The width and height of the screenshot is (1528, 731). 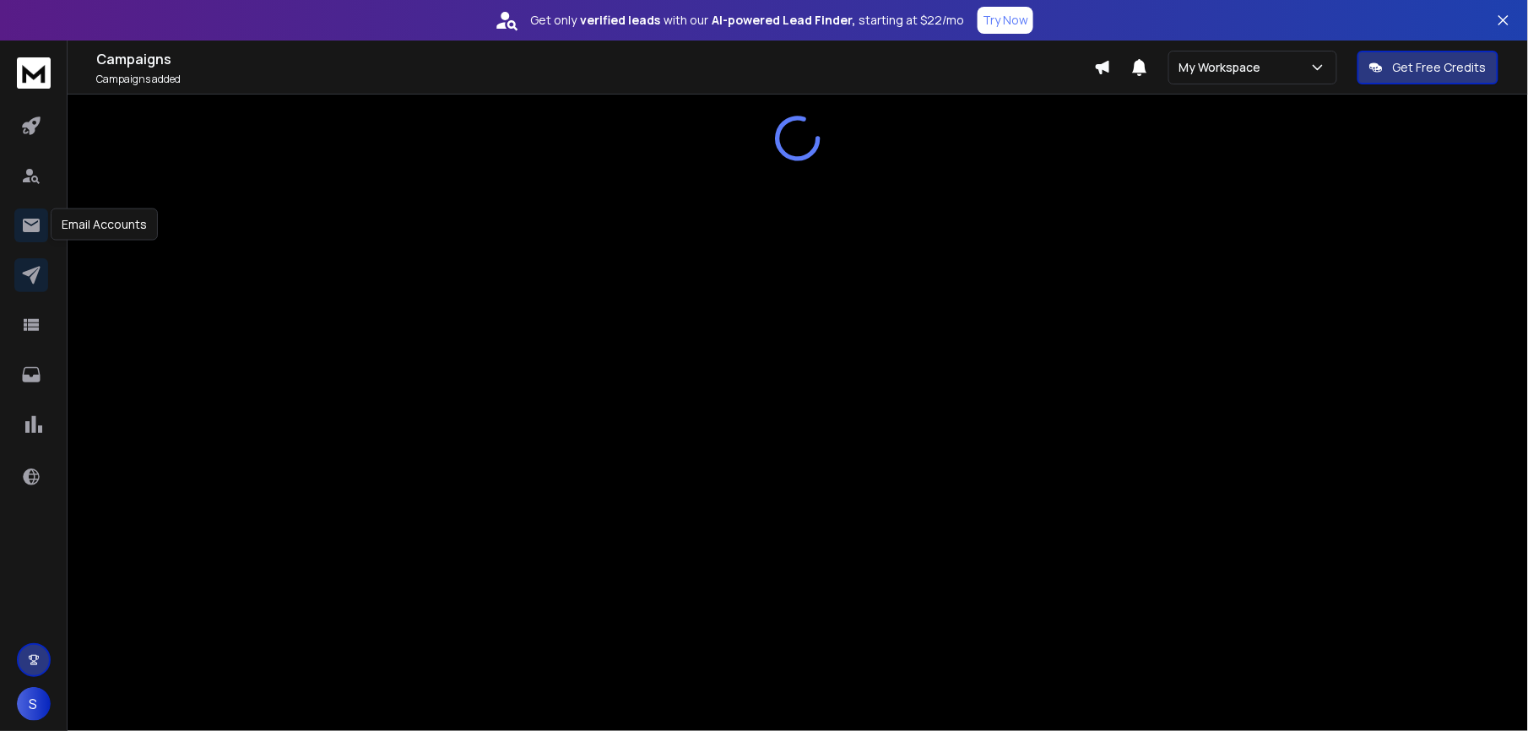 What do you see at coordinates (34, 704) in the screenshot?
I see `button: S` at bounding box center [34, 704].